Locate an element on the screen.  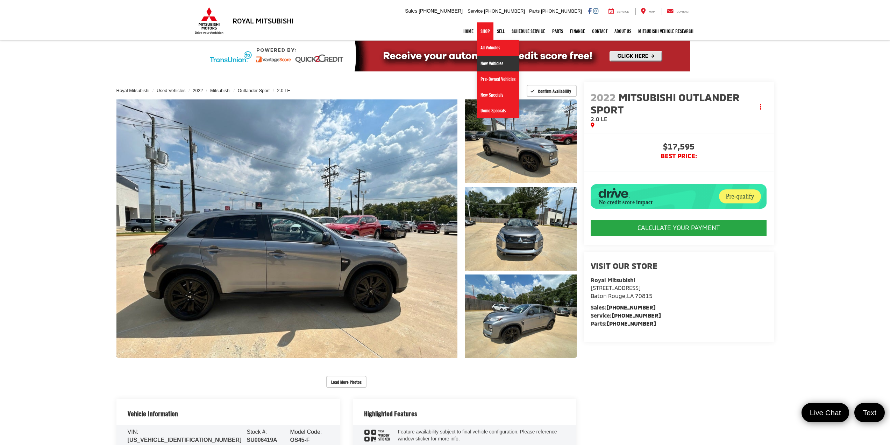
strong: Royal Mitsubishi is located at coordinates (613, 280).